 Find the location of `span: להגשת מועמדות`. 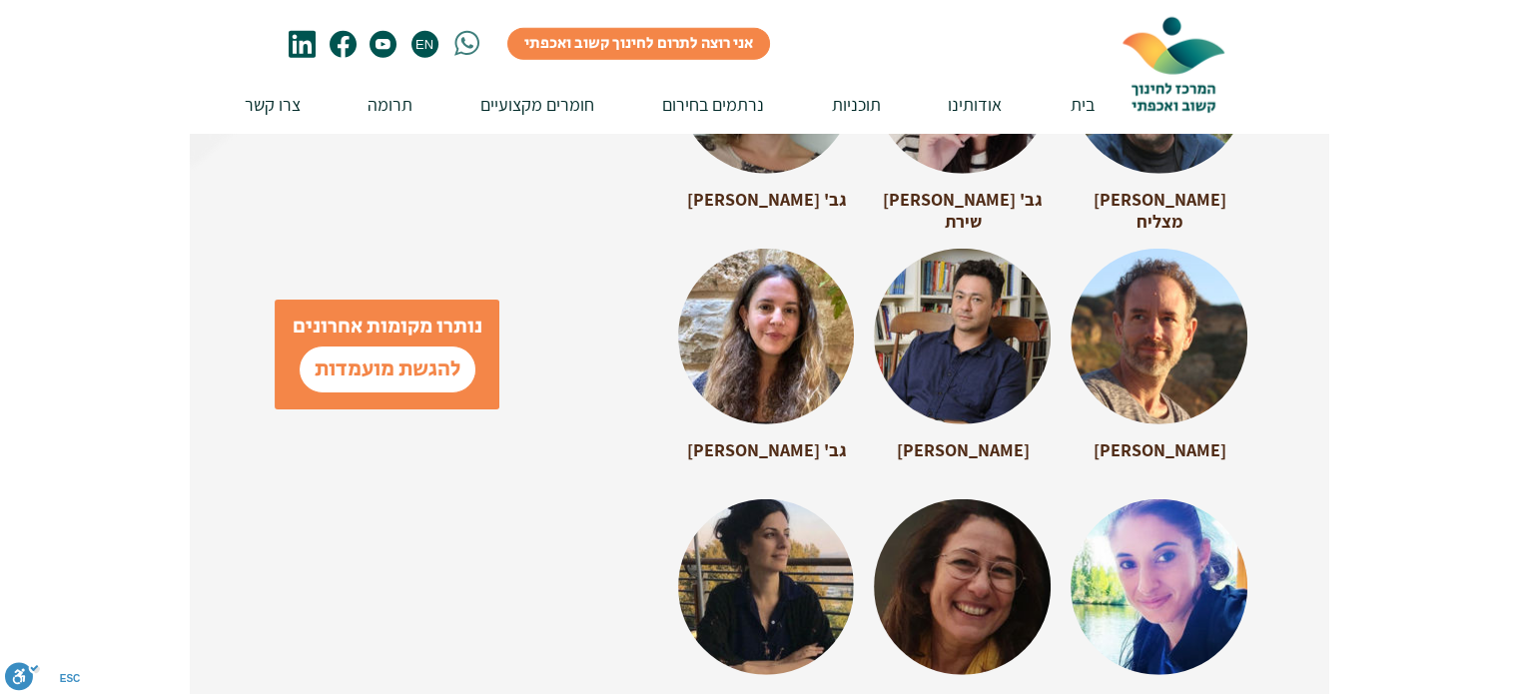

span: להגשת מועמדות is located at coordinates (387, 369).